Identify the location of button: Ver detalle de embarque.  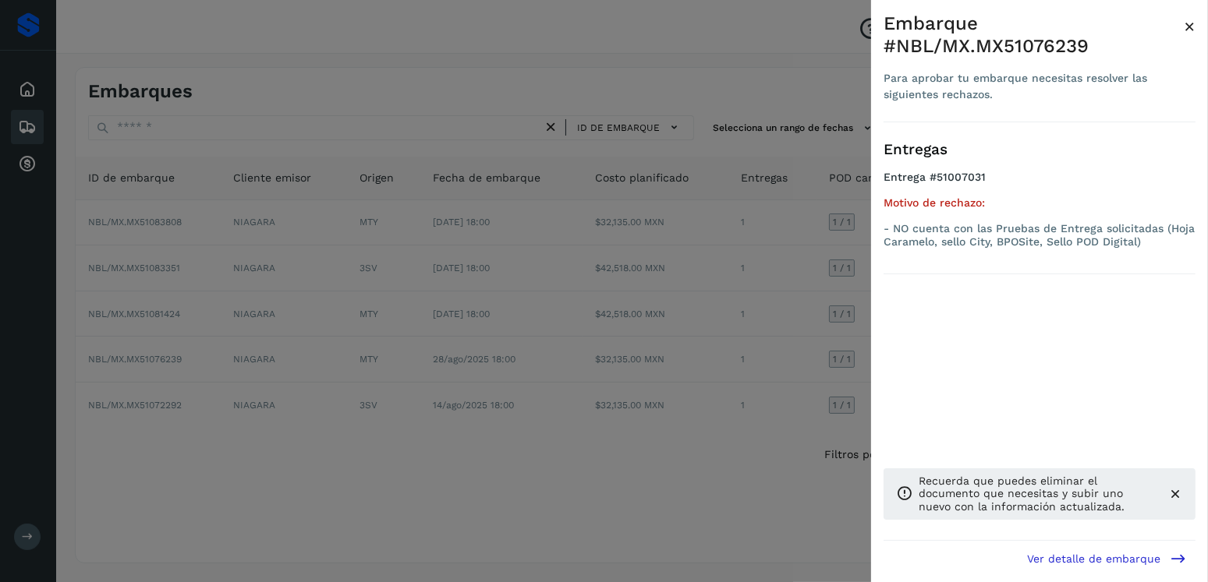
(1106, 558).